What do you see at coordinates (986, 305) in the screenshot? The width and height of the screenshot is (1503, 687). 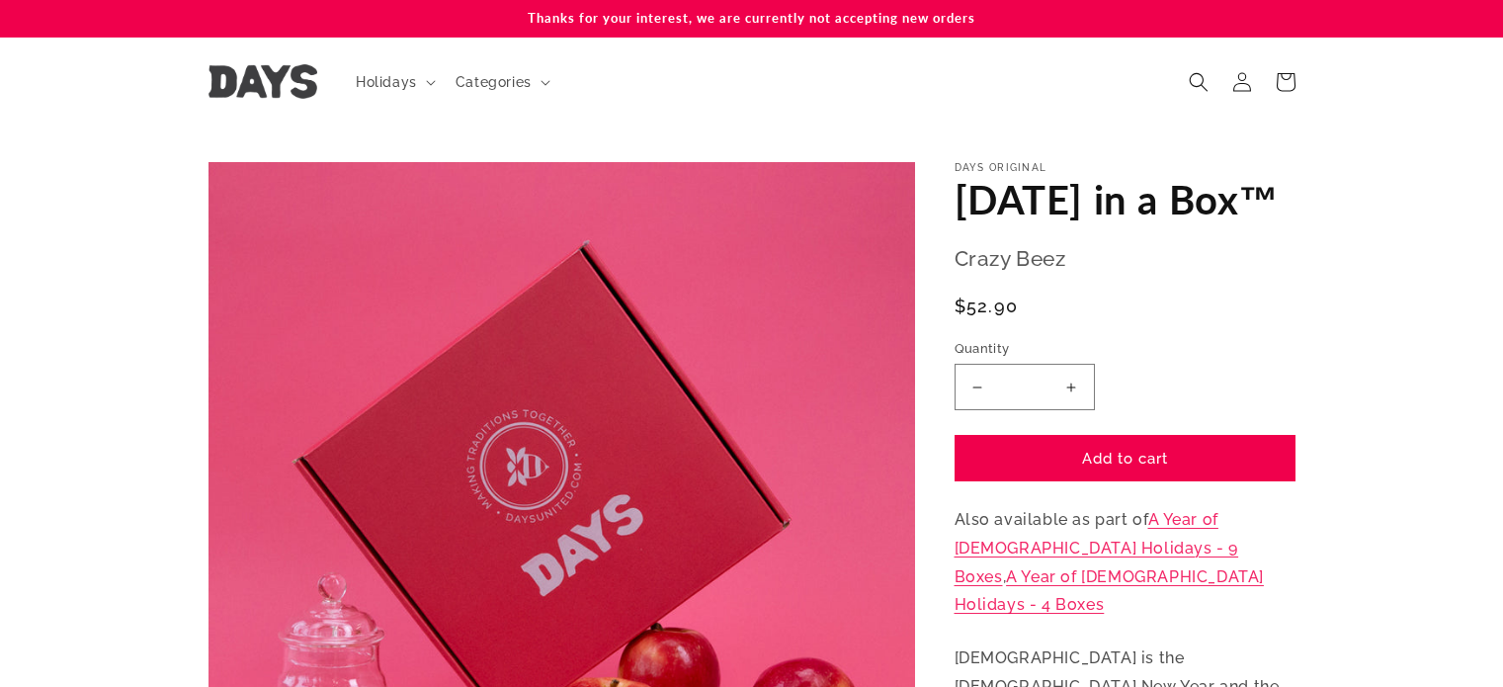 I see `span: $52.90` at bounding box center [986, 305].